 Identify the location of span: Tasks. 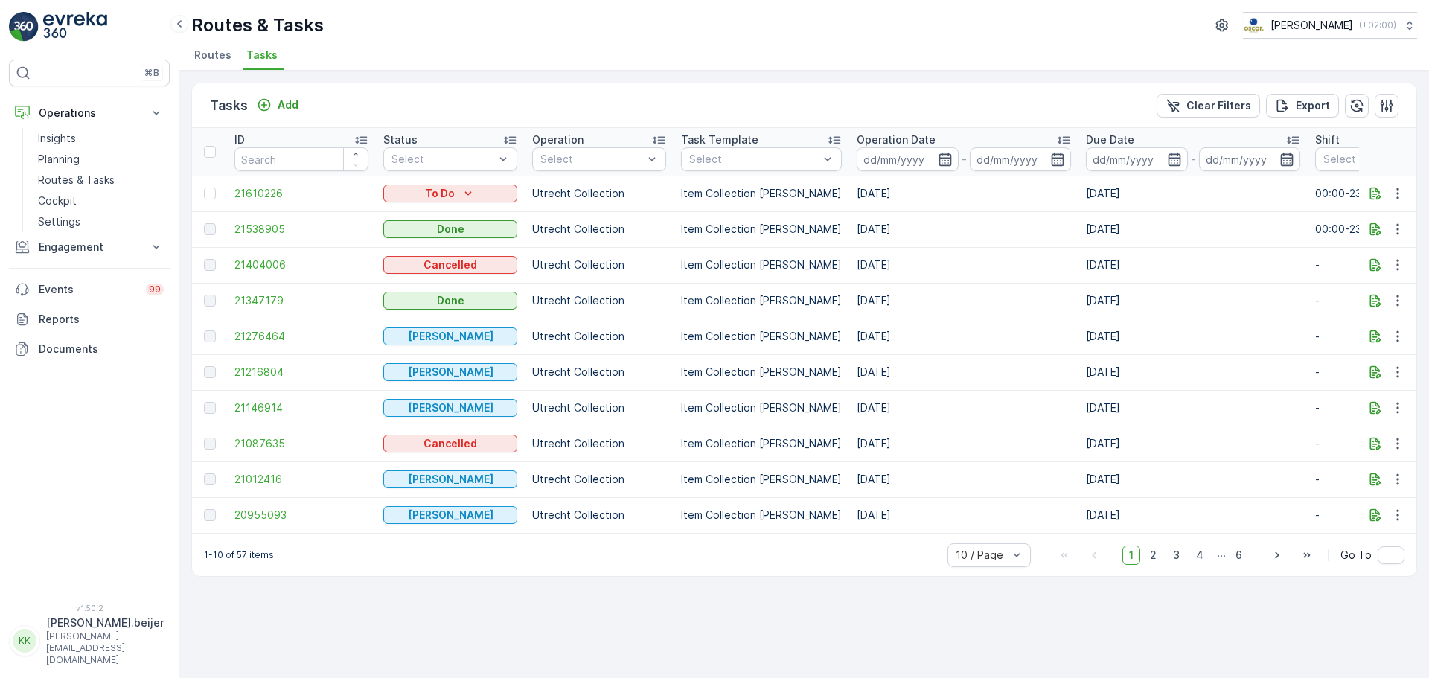
(262, 55).